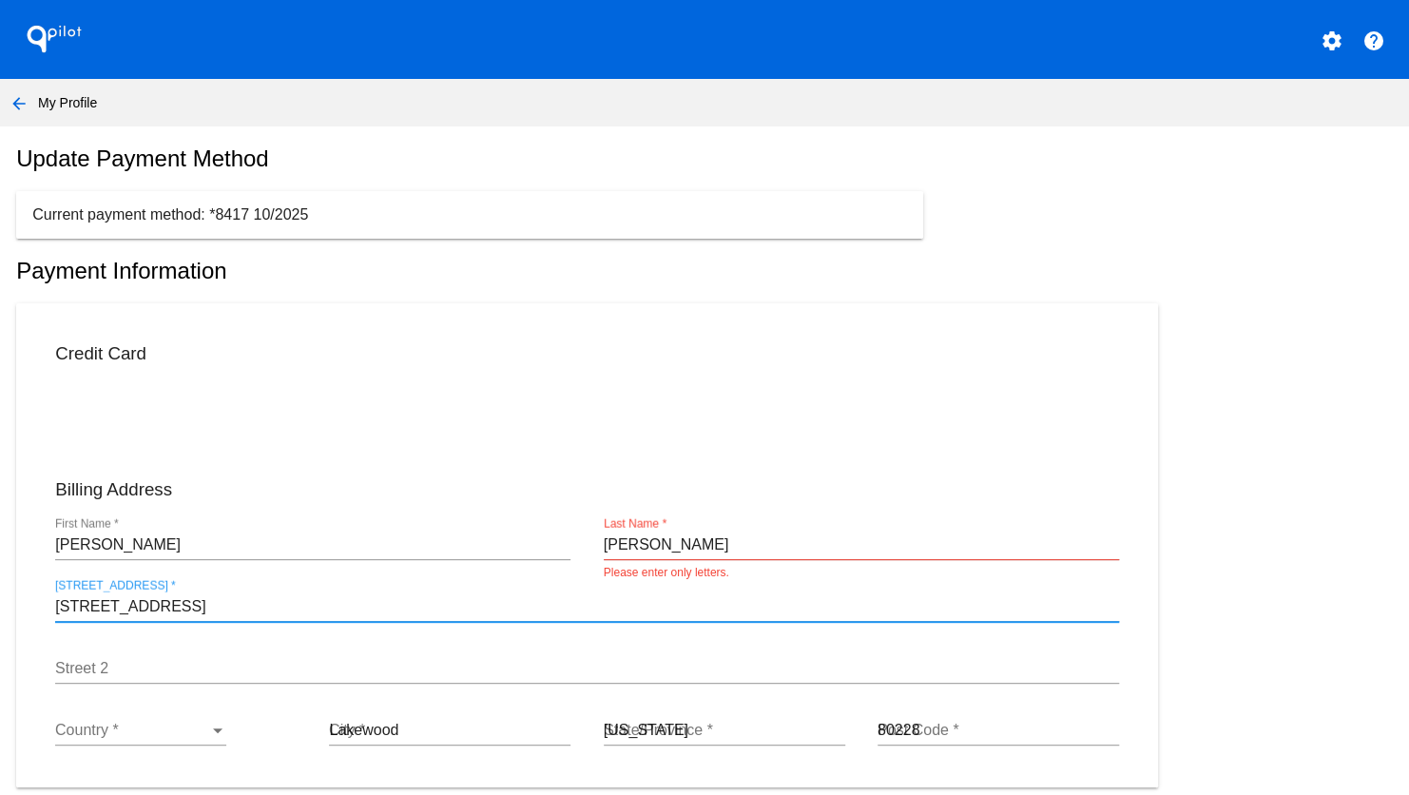 This screenshot has width=1409, height=795. I want to click on input: Street 1 *, so click(586, 606).